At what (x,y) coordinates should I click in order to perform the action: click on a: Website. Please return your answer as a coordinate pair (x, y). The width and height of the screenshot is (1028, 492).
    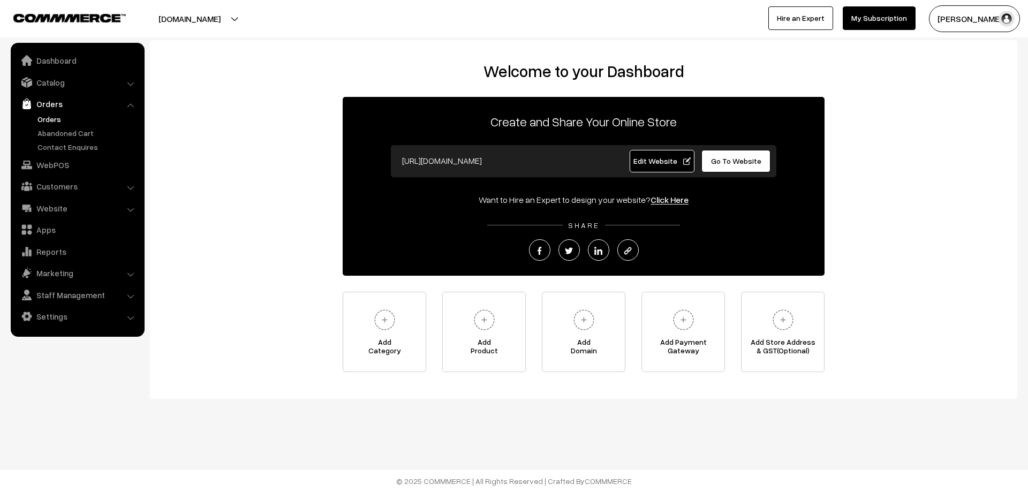
    Looking at the image, I should click on (77, 208).